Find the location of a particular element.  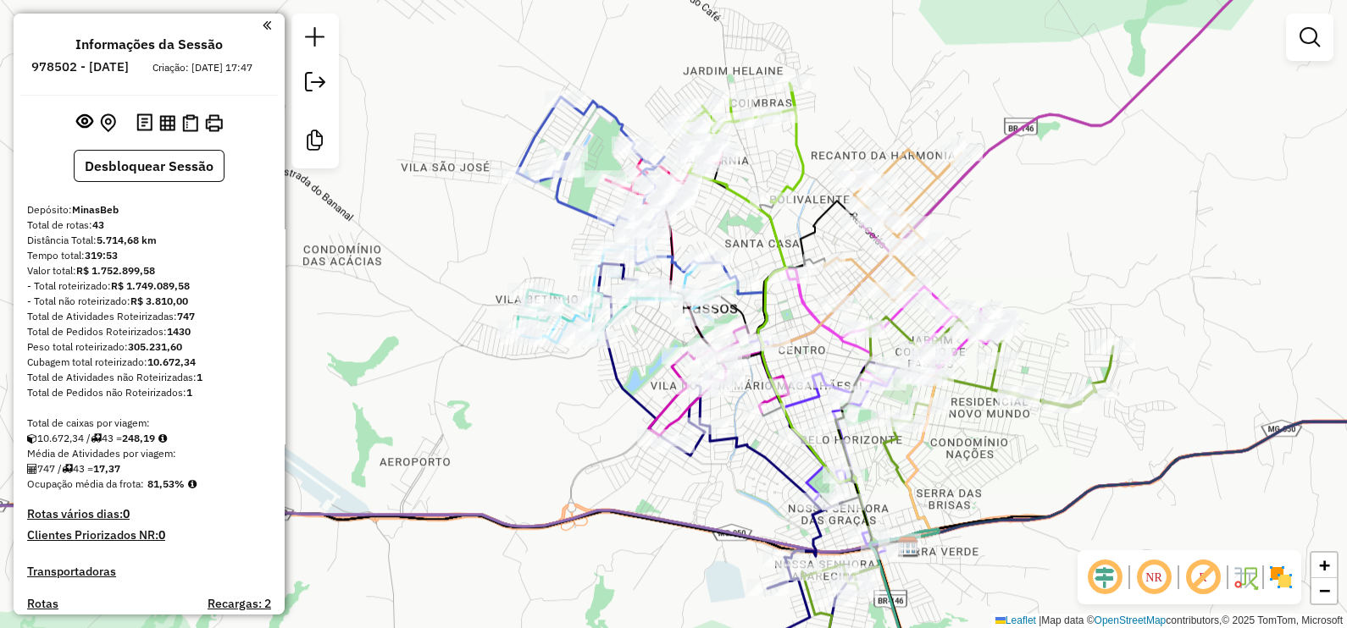

i: Total de Atividades is located at coordinates (32, 469).